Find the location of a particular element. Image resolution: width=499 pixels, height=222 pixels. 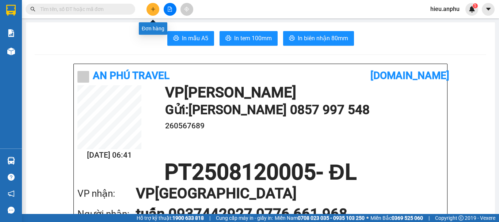

div: VP nhận: is located at coordinates (107, 193).